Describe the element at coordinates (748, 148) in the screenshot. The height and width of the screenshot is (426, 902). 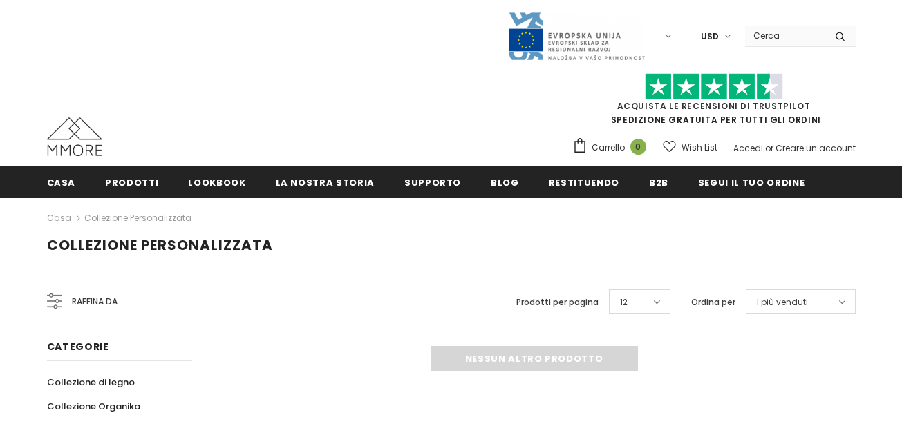
I see `a: Accedi` at that location.